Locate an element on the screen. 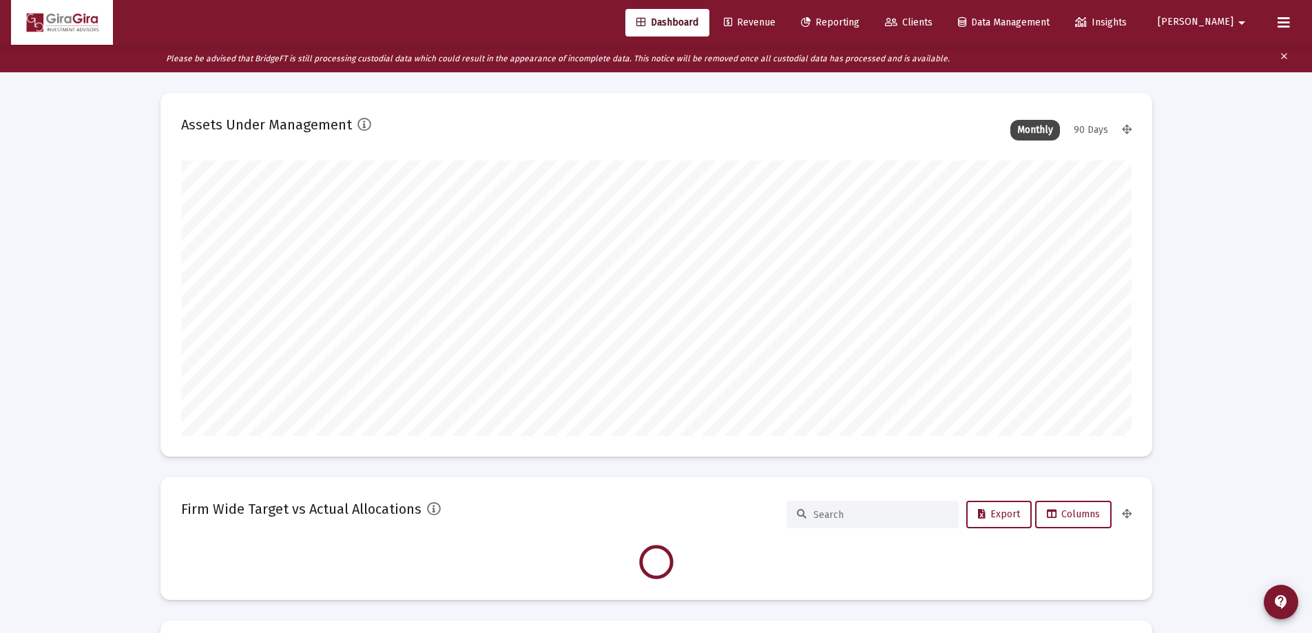 The height and width of the screenshot is (633, 1312). a: Insights is located at coordinates (1101, 23).